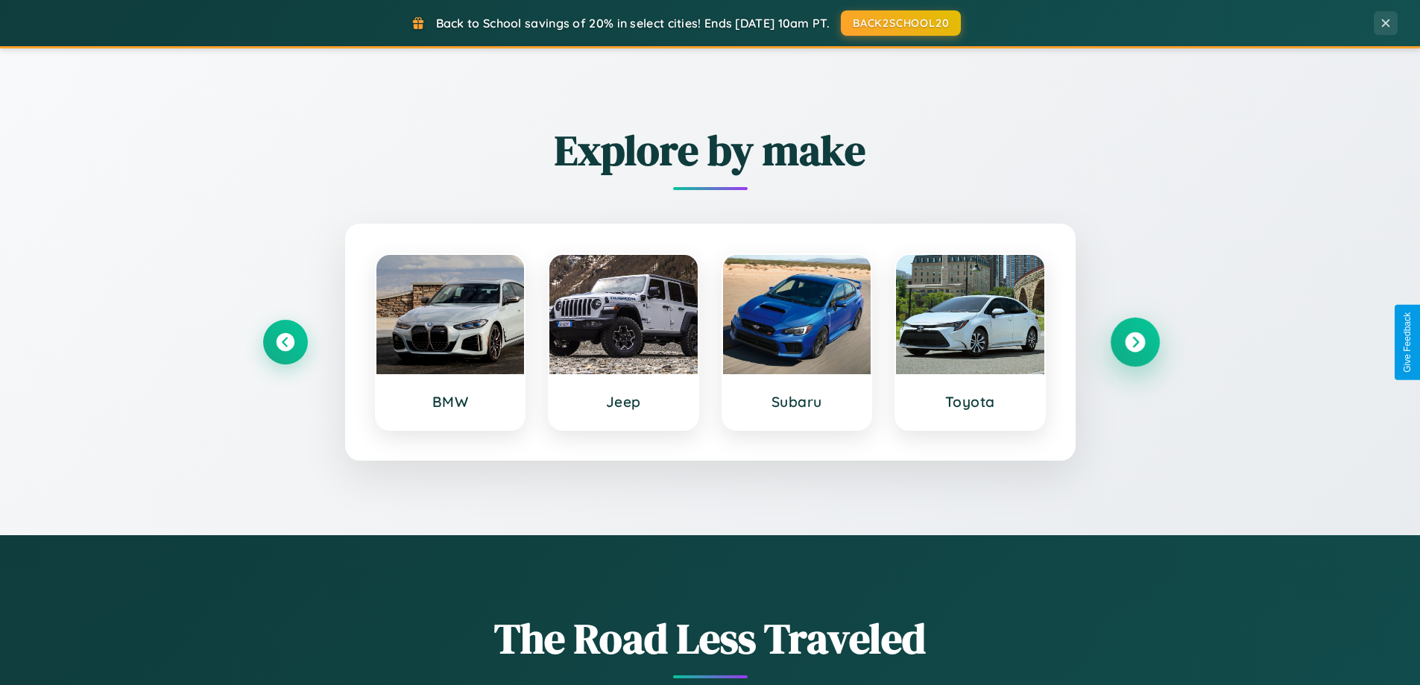 This screenshot has height=685, width=1420. Describe the element at coordinates (623, 402) in the screenshot. I see `h3: Jeep` at that location.